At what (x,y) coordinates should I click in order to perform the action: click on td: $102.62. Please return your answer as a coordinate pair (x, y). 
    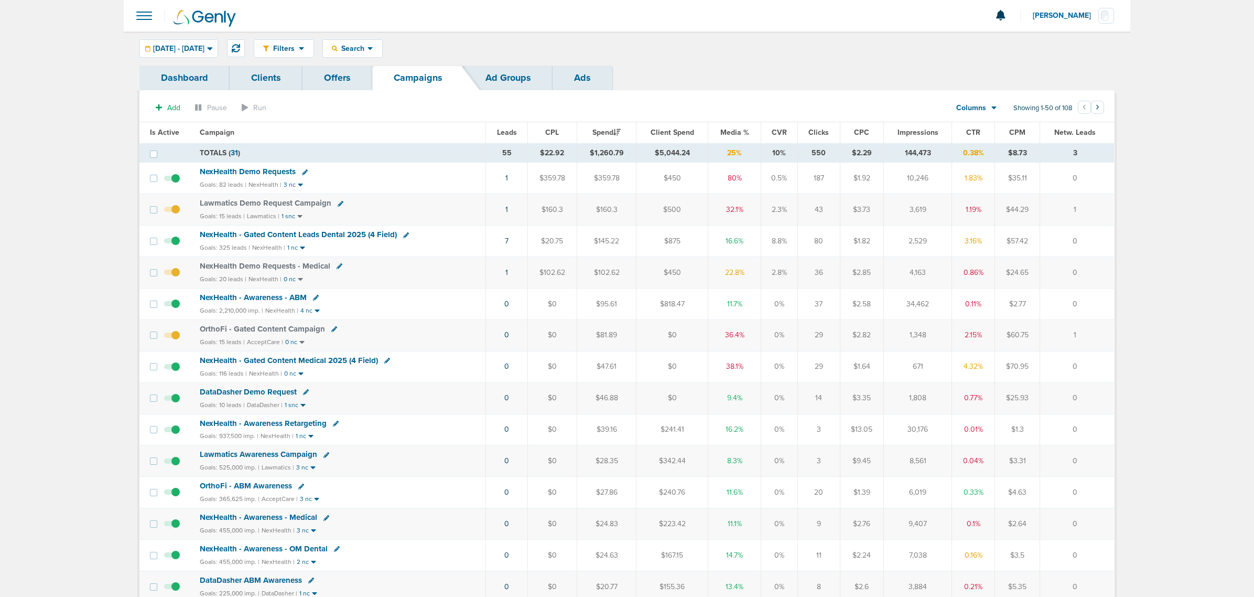
    Looking at the image, I should click on (553, 273).